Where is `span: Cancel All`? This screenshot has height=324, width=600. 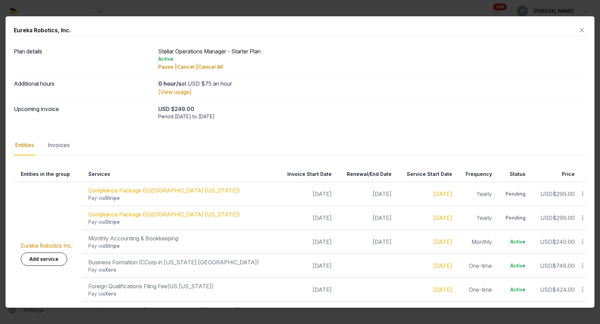
span: Cancel All is located at coordinates (211, 67).